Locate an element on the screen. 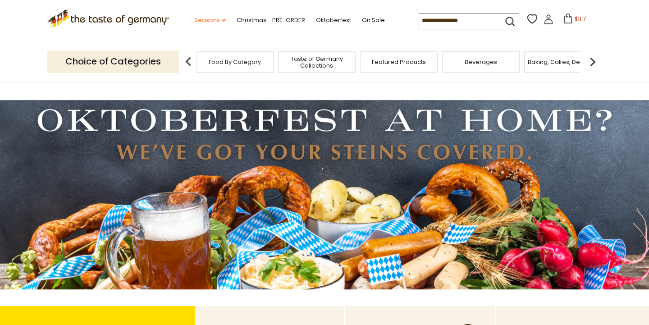  a: Seasons is located at coordinates (210, 20).